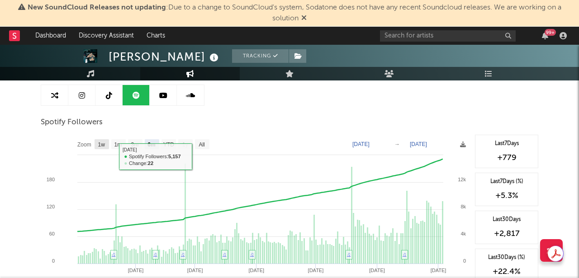 Image resolution: width=579 pixels, height=278 pixels. Describe the element at coordinates (260, 56) in the screenshot. I see `button: Tracking` at that location.